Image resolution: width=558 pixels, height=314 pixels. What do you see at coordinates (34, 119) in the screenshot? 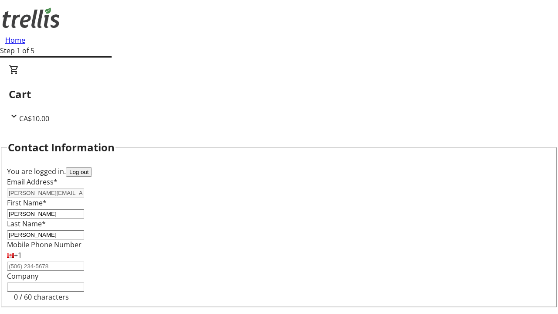
I see `span: CA$10.00` at bounding box center [34, 119].